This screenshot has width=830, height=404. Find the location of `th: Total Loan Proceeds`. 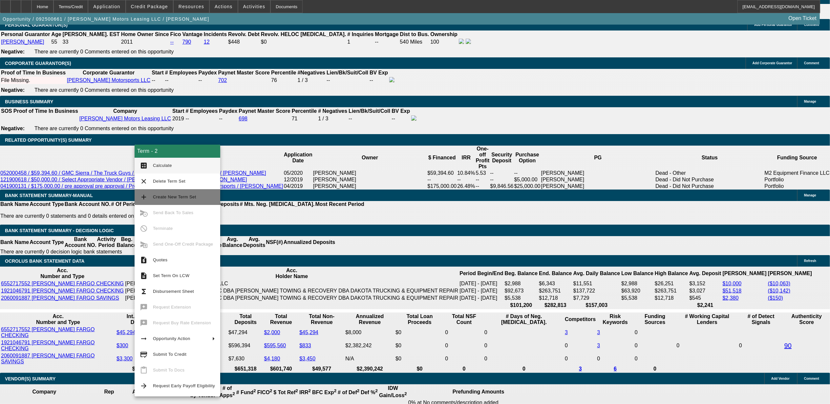

th: Total Loan Proceeds is located at coordinates (419, 320).